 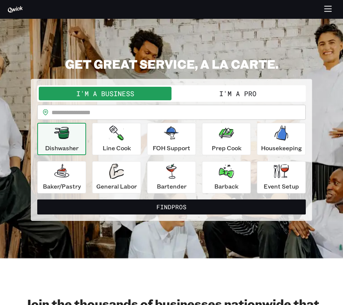 I want to click on button: Bartender, so click(x=171, y=177).